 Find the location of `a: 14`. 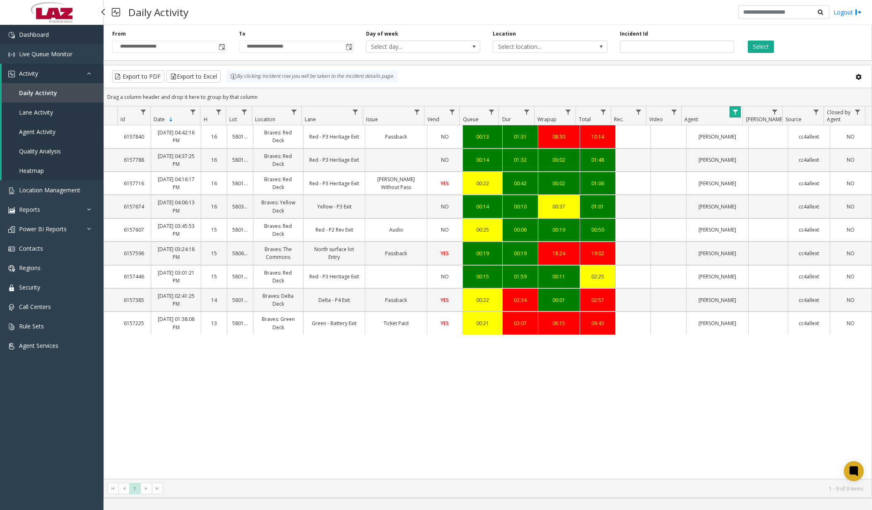

a: 14 is located at coordinates (214, 300).